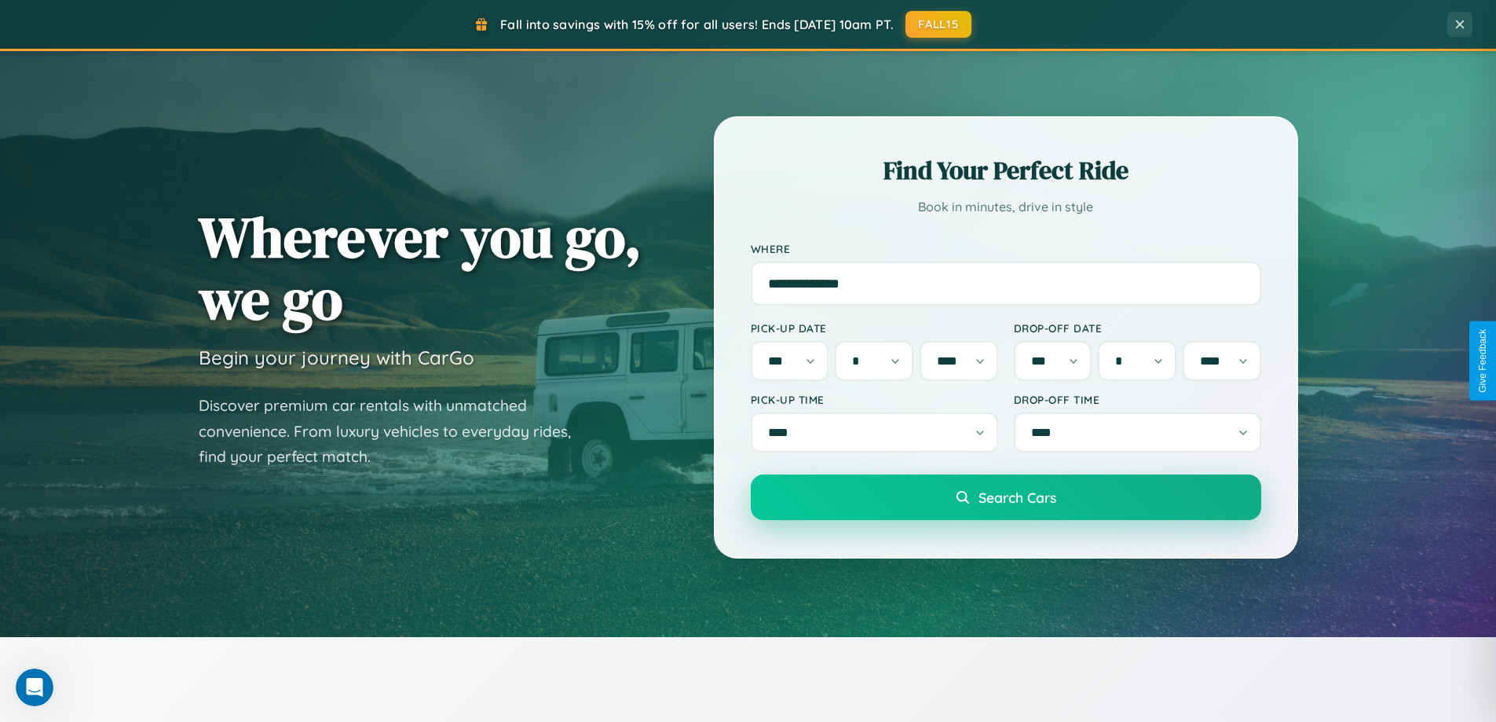 The image size is (1496, 722). Describe the element at coordinates (938, 24) in the screenshot. I see `button: FALL15` at that location.